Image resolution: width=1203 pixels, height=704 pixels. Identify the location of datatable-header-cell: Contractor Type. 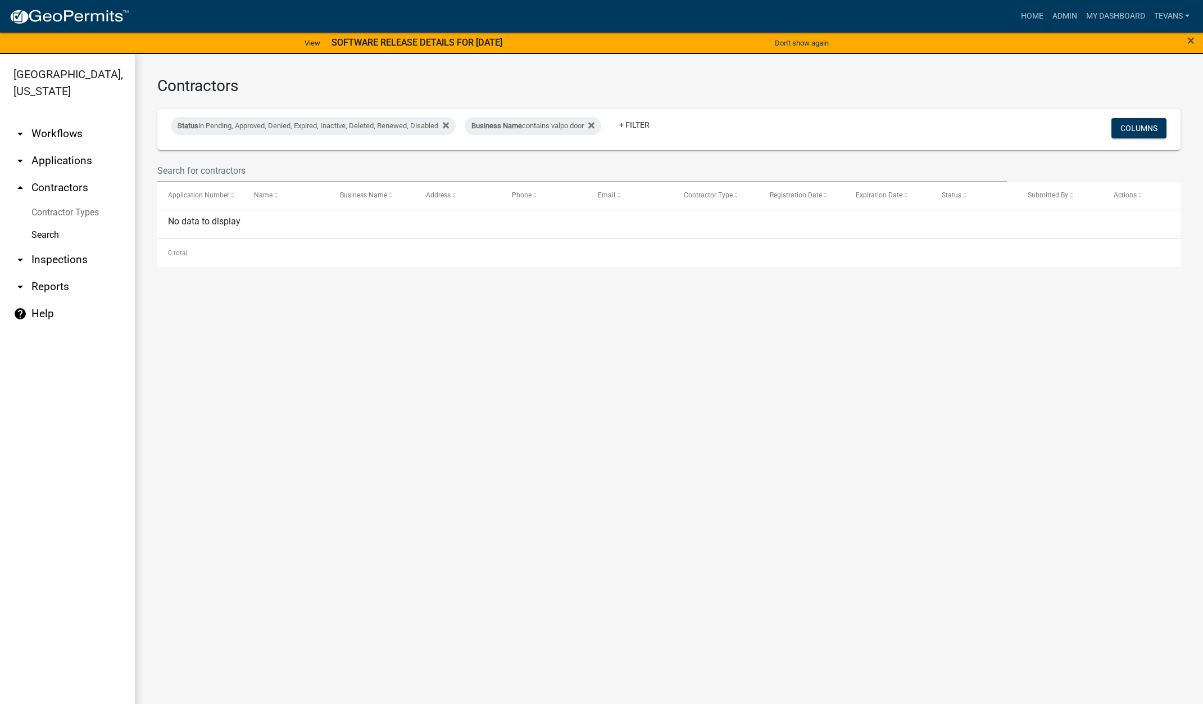
(716, 196).